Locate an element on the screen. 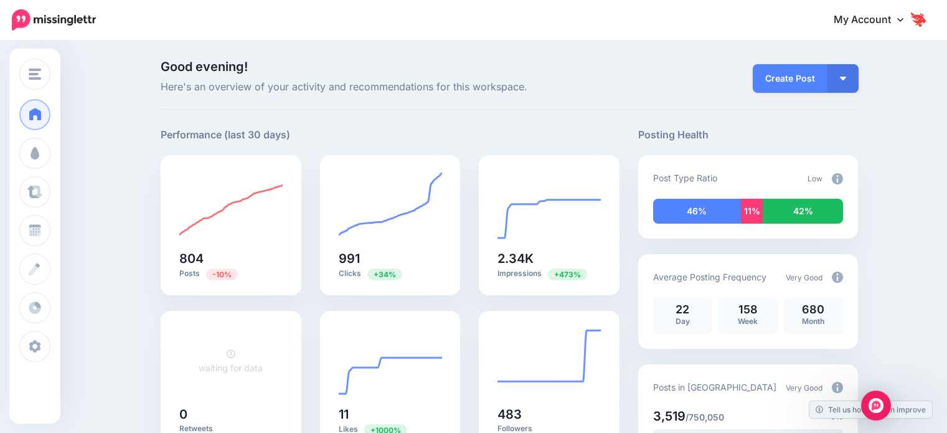 This screenshot has height=433, width=947. h5: 2.34K is located at coordinates (549, 258).